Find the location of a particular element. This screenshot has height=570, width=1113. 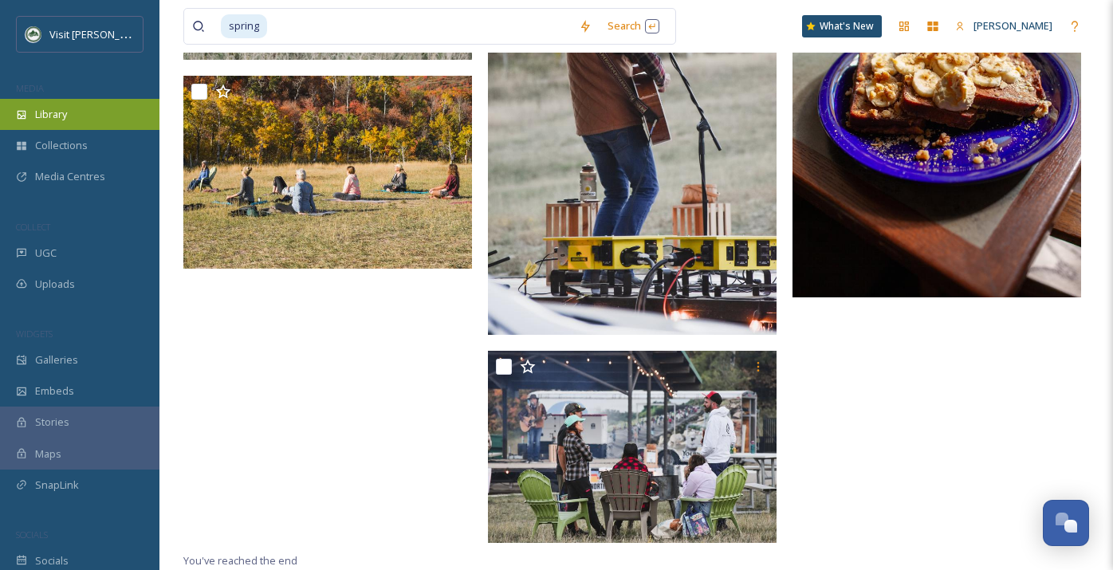

span: Uploads is located at coordinates (55, 284).